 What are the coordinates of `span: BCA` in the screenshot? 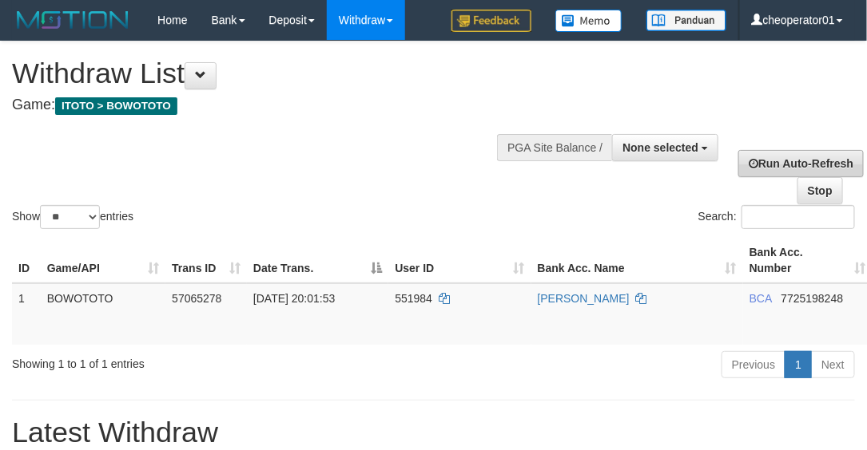 It's located at (760, 299).